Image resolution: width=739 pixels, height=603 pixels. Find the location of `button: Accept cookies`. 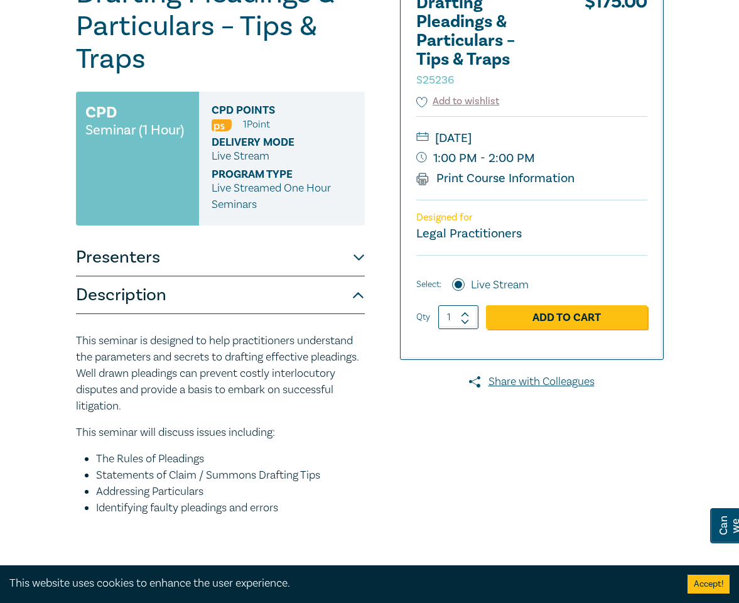

button: Accept cookies is located at coordinates (708, 584).